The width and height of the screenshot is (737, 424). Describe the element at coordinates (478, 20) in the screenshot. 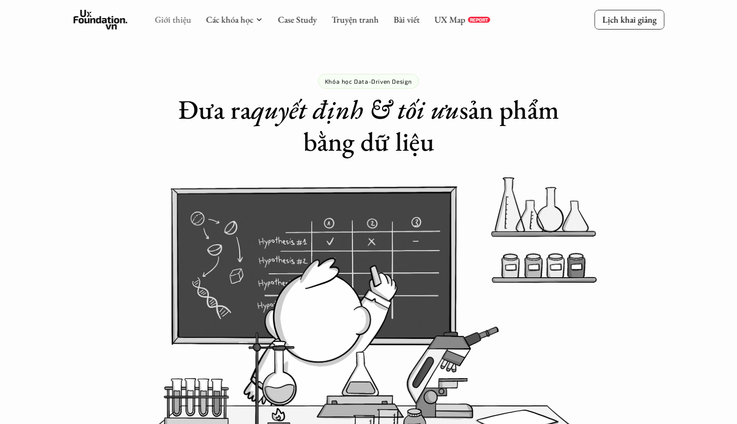

I see `a: REPORT` at that location.